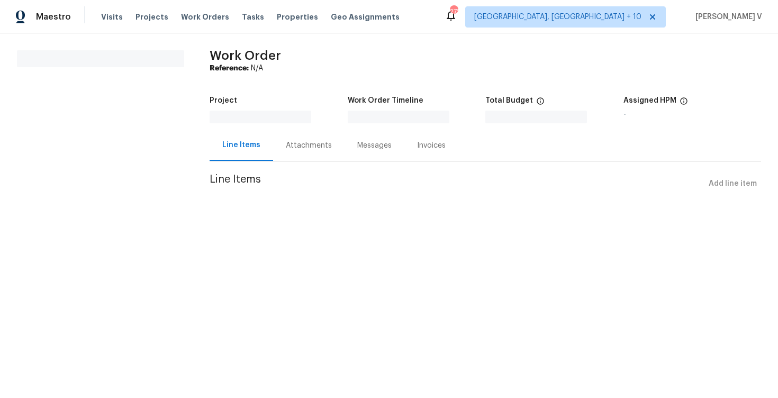 This screenshot has height=398, width=778. What do you see at coordinates (298, 17) in the screenshot?
I see `span: Properties` at bounding box center [298, 17].